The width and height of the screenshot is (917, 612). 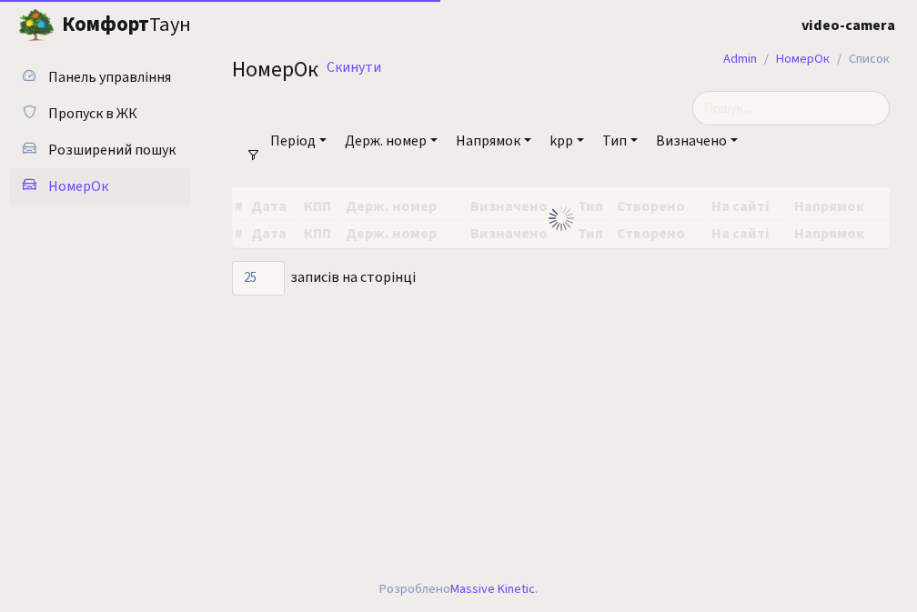 I want to click on input: Пошук..., so click(x=791, y=108).